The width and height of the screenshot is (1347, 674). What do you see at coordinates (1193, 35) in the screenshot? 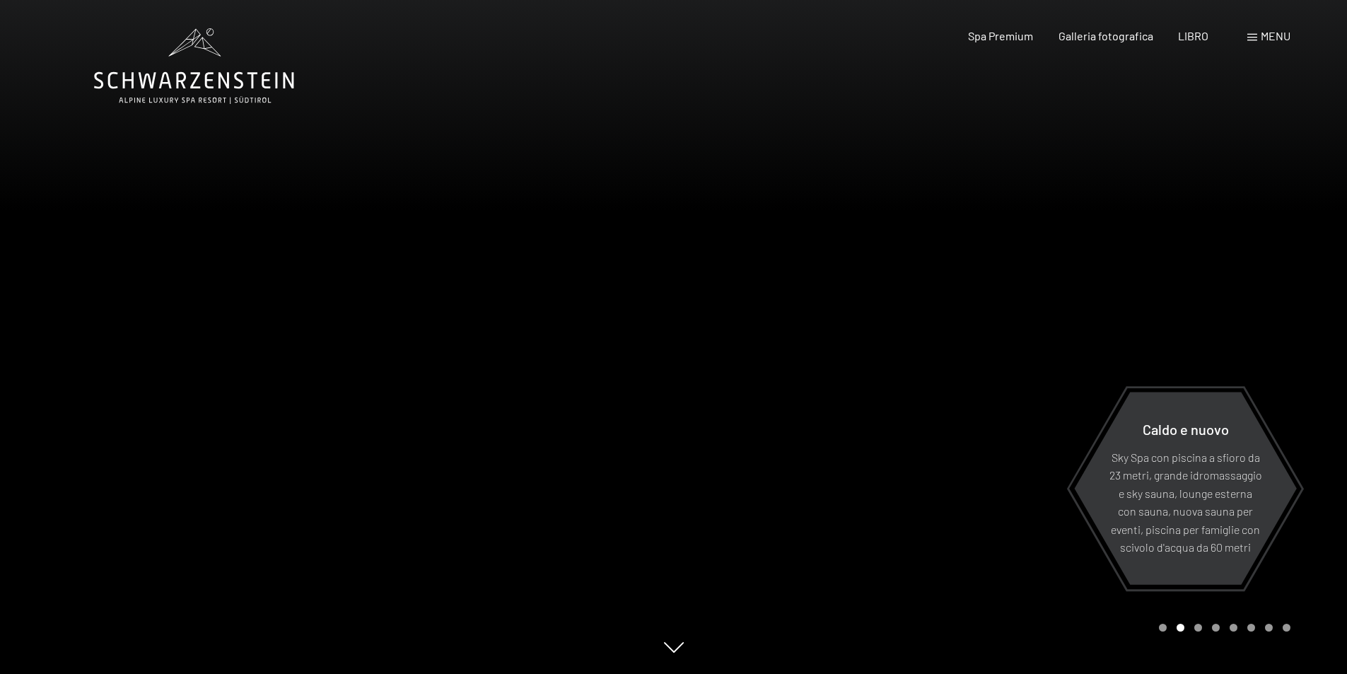
I see `a: LIBRO` at bounding box center [1193, 35].